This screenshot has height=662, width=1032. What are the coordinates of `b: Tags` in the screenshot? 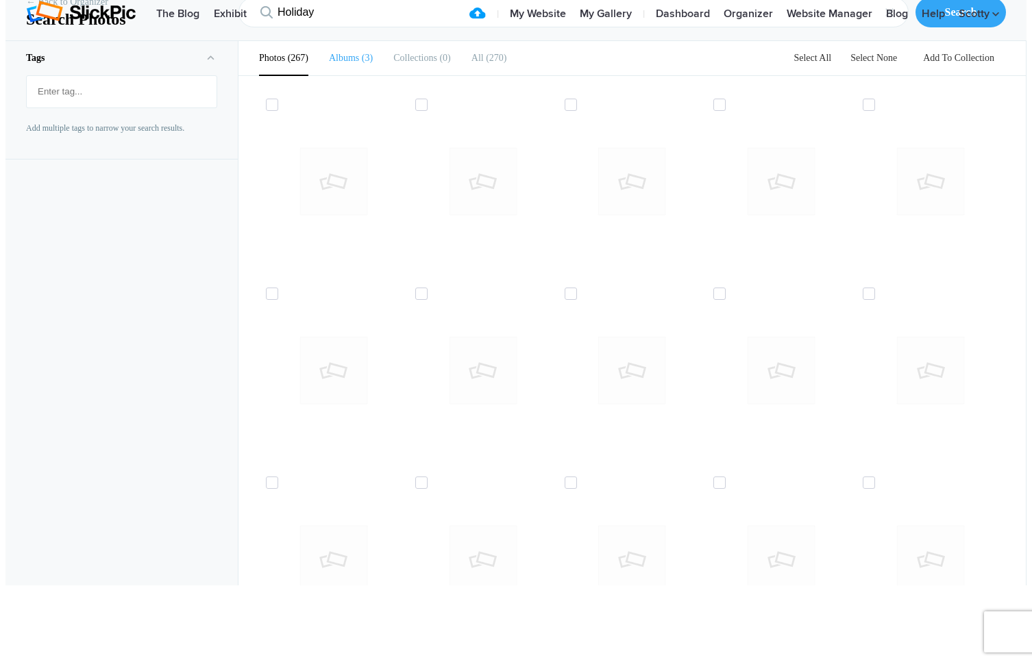 It's located at (36, 58).